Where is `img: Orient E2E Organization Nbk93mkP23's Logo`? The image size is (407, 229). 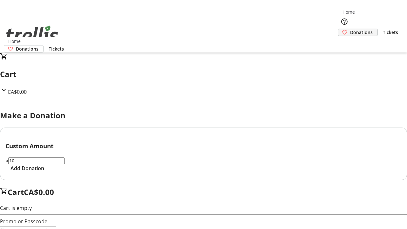
img: Orient E2E Organization Nbk93mkP23's Logo is located at coordinates (32, 34).